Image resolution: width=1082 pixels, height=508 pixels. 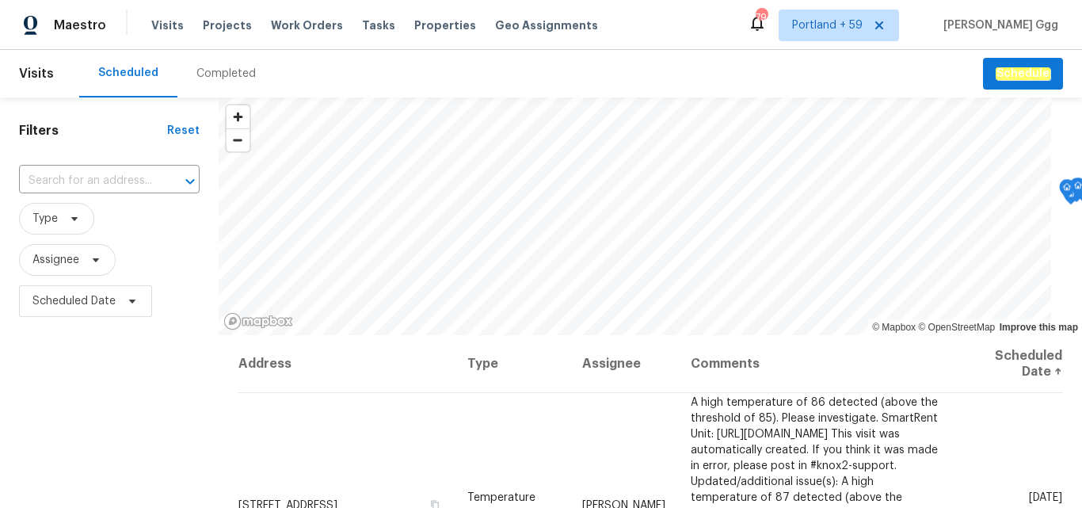 What do you see at coordinates (379, 25) in the screenshot?
I see `span: Tasks` at bounding box center [379, 25].